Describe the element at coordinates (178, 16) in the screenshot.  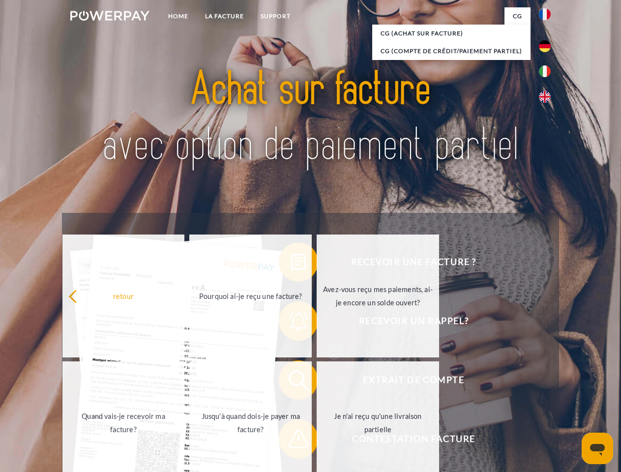
I see `a: Home` at that location.